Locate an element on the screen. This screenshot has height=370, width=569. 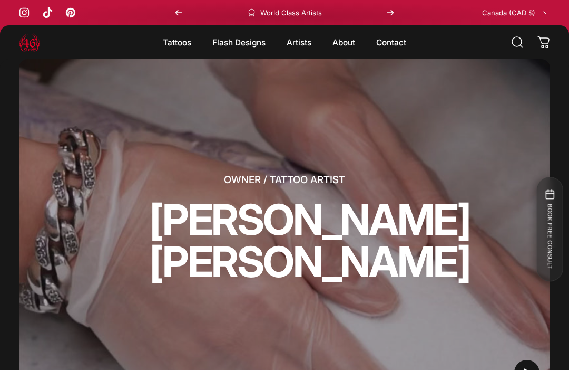
summary: About is located at coordinates (344, 42).